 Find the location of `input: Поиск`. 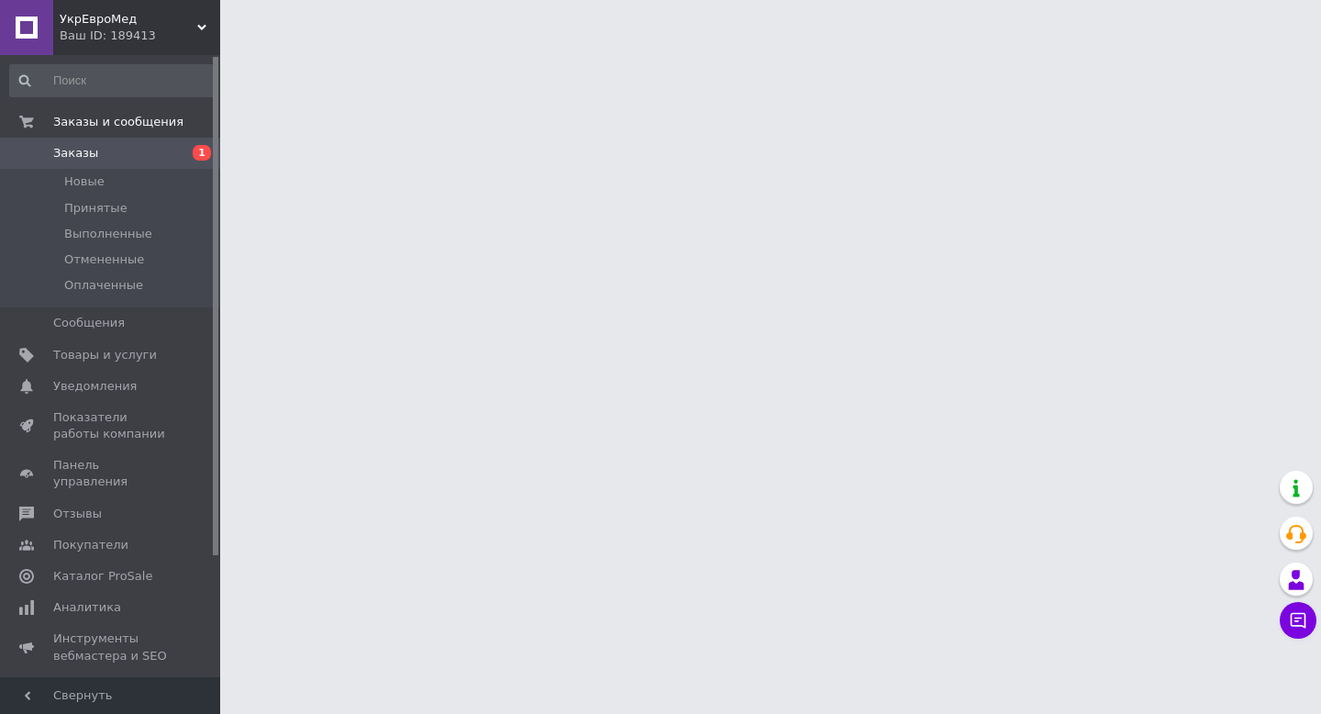

input: Поиск is located at coordinates (113, 81).